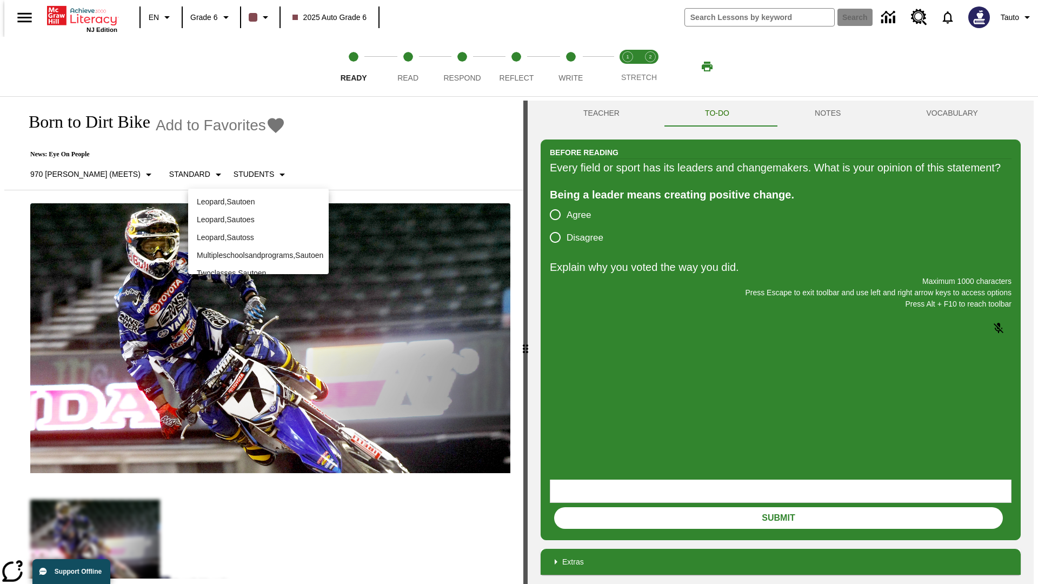 The image size is (1038, 584). I want to click on p: Leopard , Sautoss, so click(259, 237).